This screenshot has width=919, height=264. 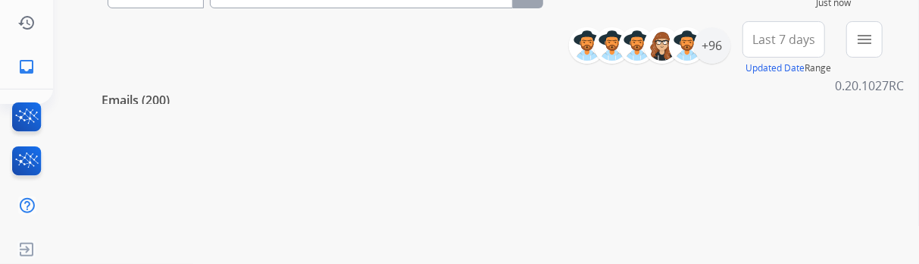 I want to click on span: Range, so click(x=788, y=67).